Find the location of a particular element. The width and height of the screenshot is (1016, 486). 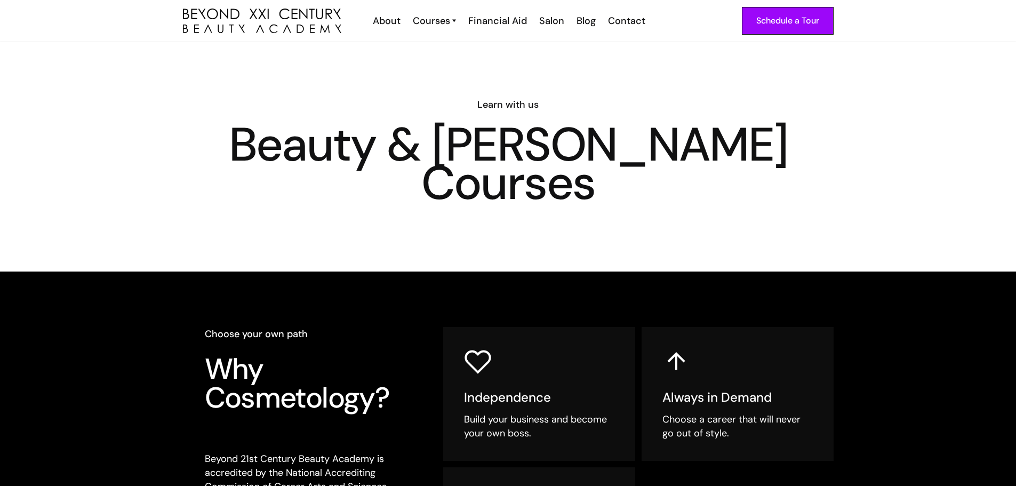

div: Build your business and become your own boss. is located at coordinates (539, 426).